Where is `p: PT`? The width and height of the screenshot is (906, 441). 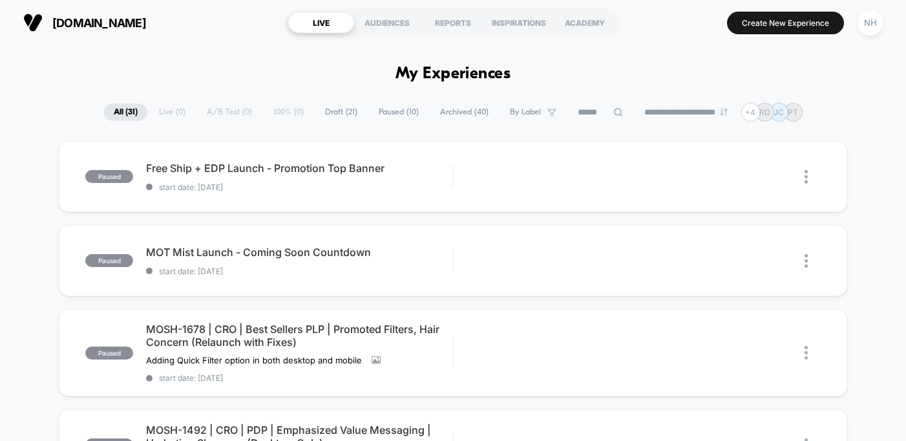 p: PT is located at coordinates (793, 112).